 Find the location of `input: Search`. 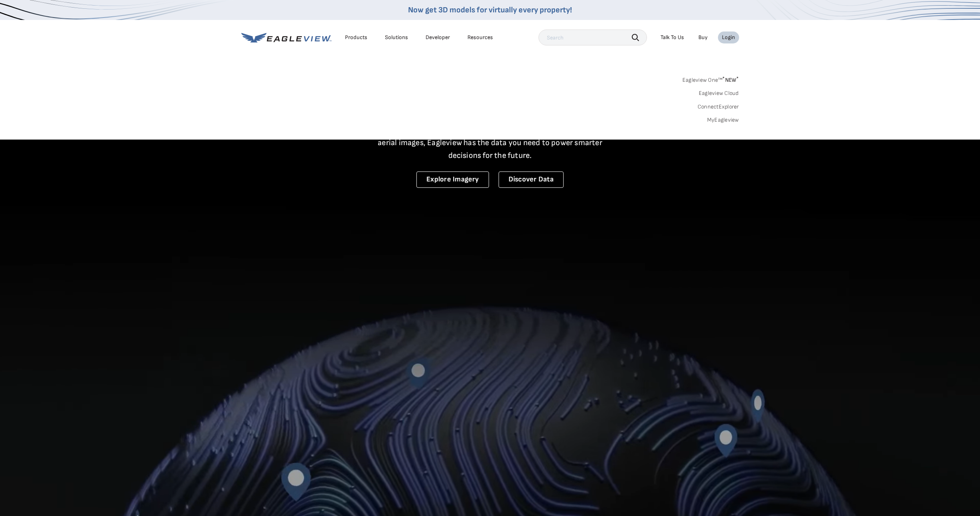

input: Search is located at coordinates (593, 38).